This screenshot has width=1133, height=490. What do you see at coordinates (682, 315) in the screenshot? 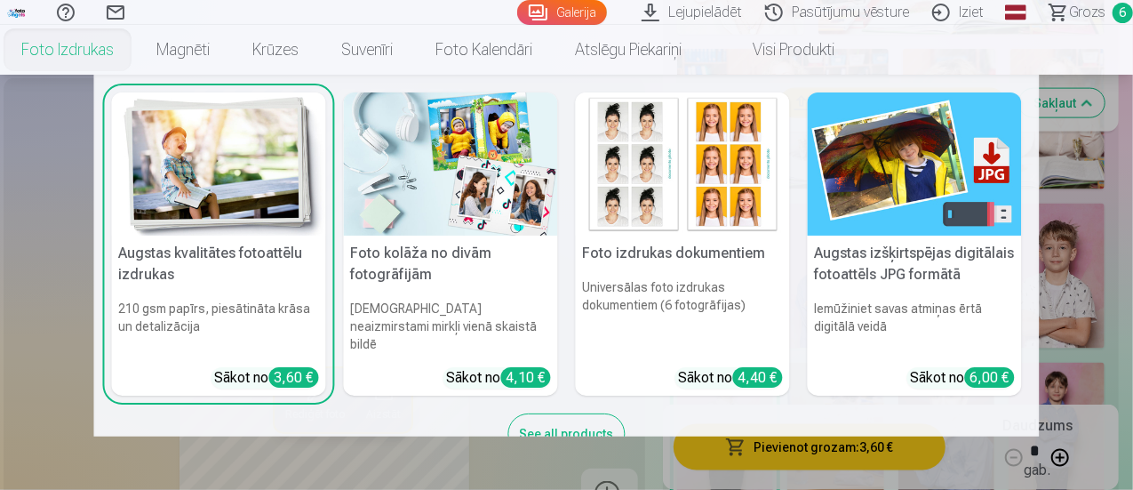
I see `h6: Universālas foto izdrukas dokumentiem (6 fotogrāfijas)` at bounding box center [682, 315].